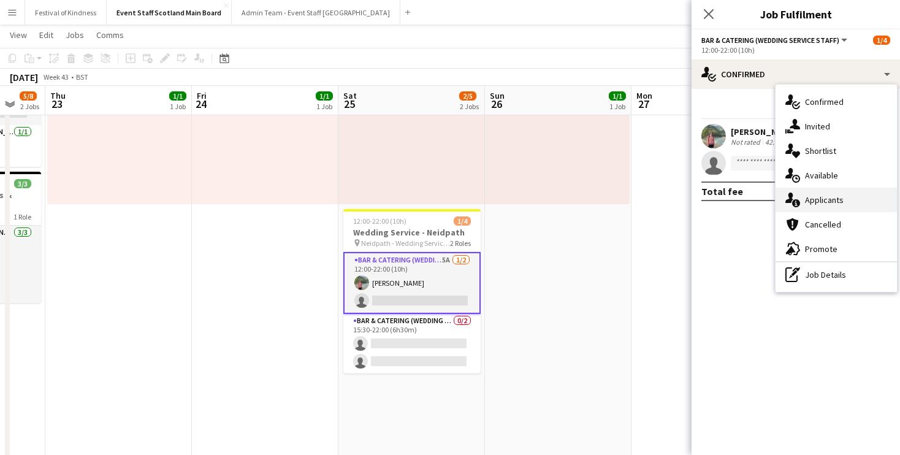 The image size is (900, 455). I want to click on span: Neidpath - Wedding Service Roles, so click(405, 243).